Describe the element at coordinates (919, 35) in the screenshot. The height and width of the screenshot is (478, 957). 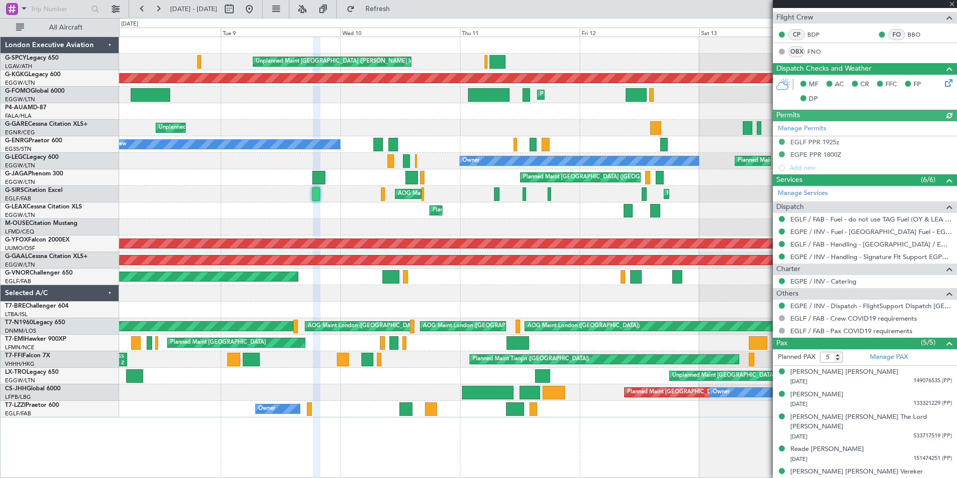
I see `a: BBO` at that location.